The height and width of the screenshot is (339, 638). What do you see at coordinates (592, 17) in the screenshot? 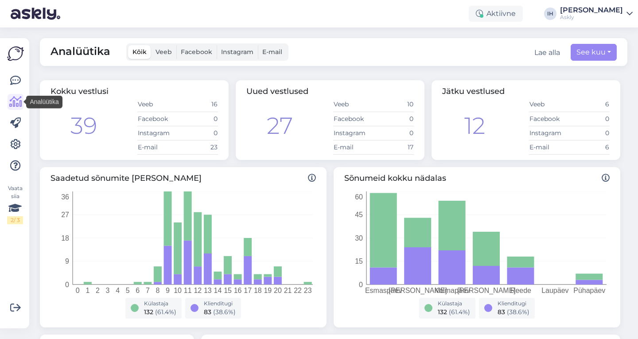
I see `div: Askly` at bounding box center [592, 17].